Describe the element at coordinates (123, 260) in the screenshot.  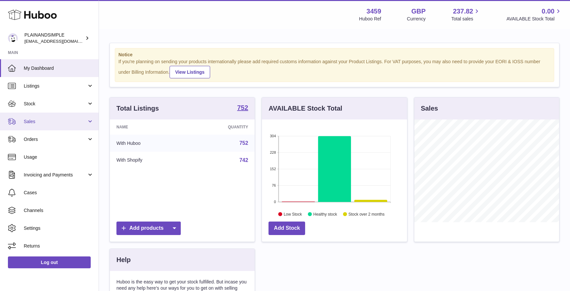
I see `h3: Help` at that location.